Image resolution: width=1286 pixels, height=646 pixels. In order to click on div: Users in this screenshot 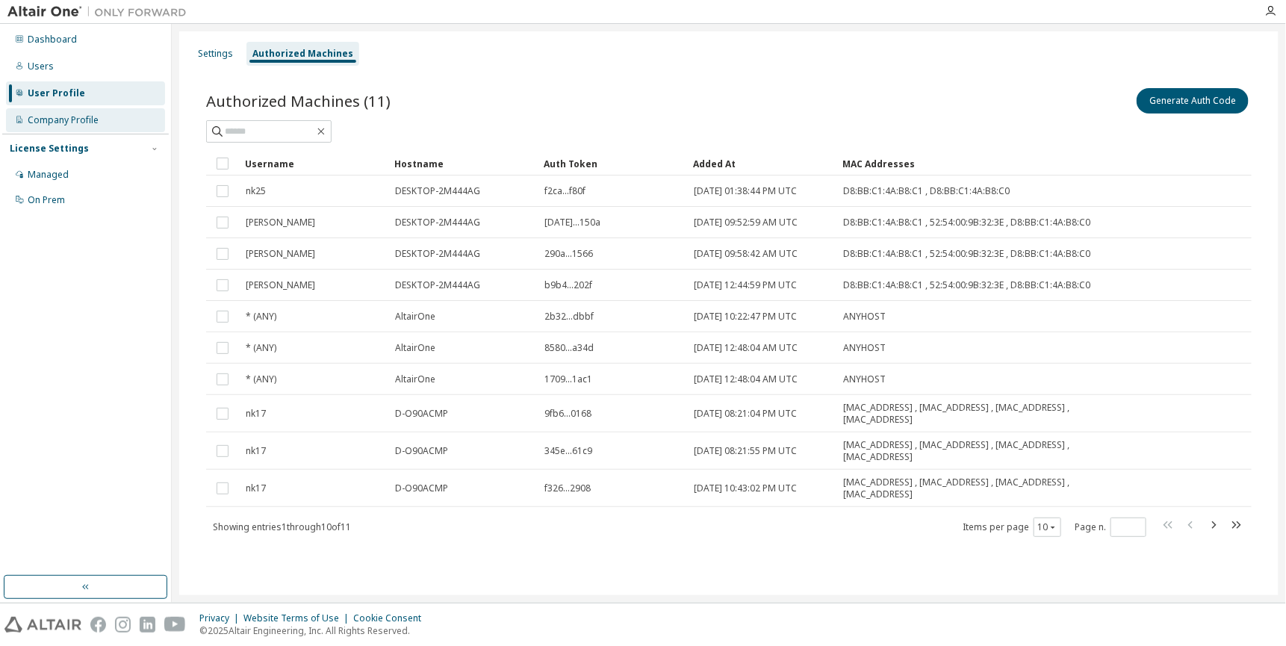, I will do `click(40, 66)`.